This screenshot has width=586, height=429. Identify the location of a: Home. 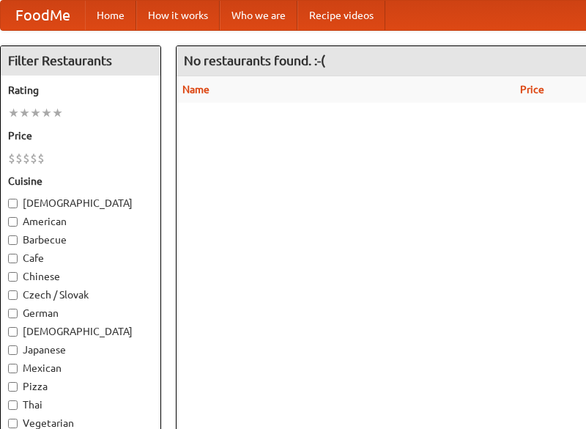
(111, 15).